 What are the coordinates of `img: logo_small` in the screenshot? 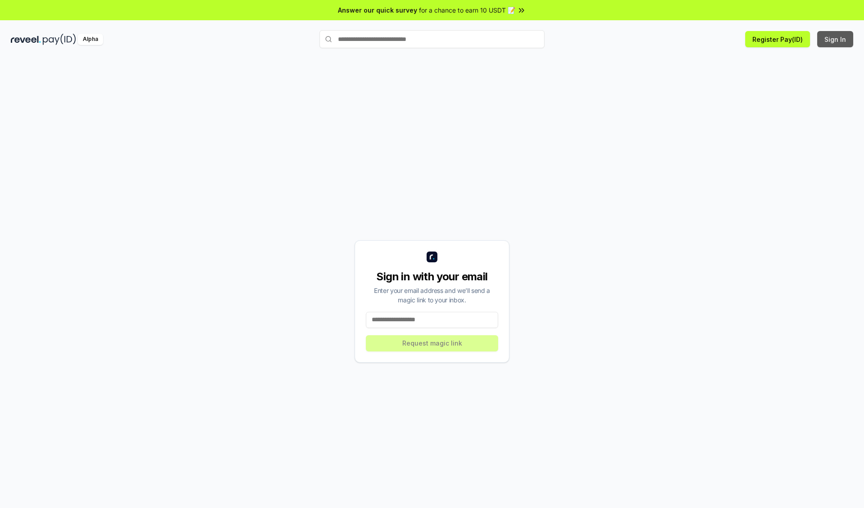 It's located at (432, 257).